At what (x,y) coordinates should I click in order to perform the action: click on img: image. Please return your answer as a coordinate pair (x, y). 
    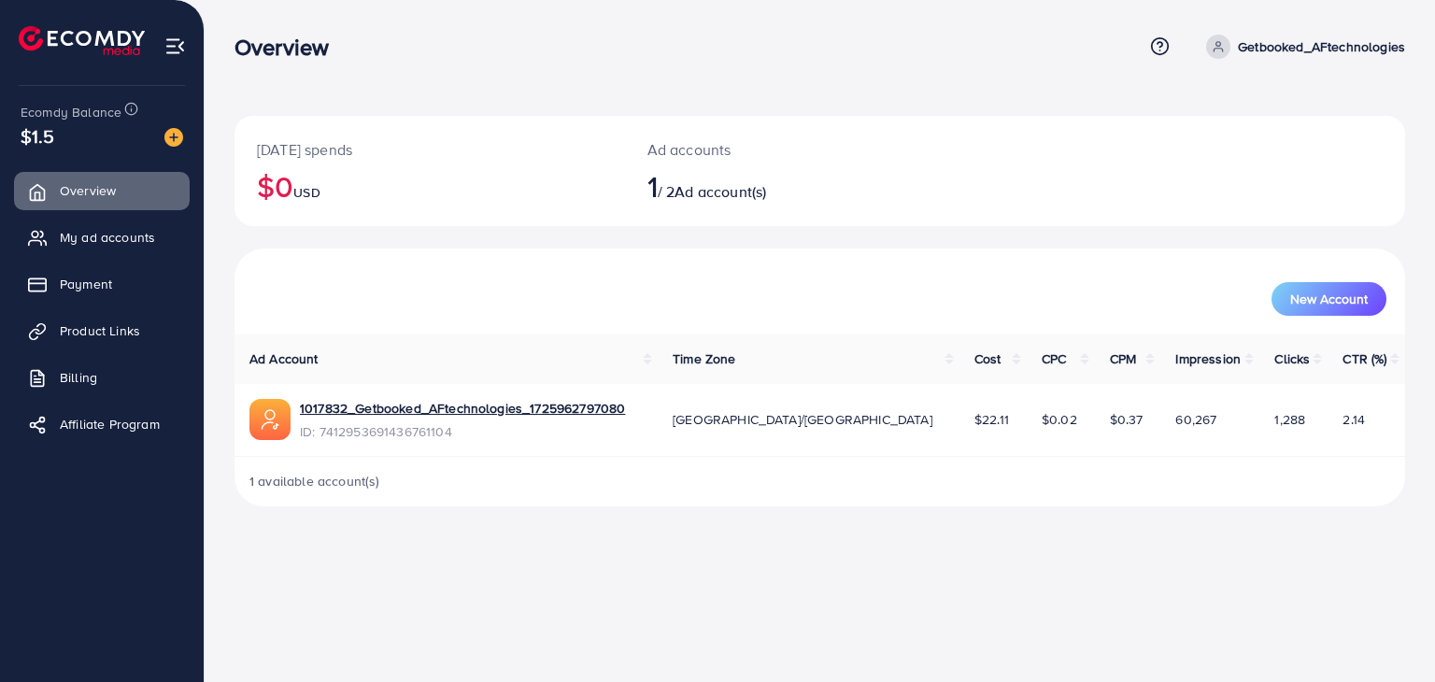
    Looking at the image, I should click on (174, 137).